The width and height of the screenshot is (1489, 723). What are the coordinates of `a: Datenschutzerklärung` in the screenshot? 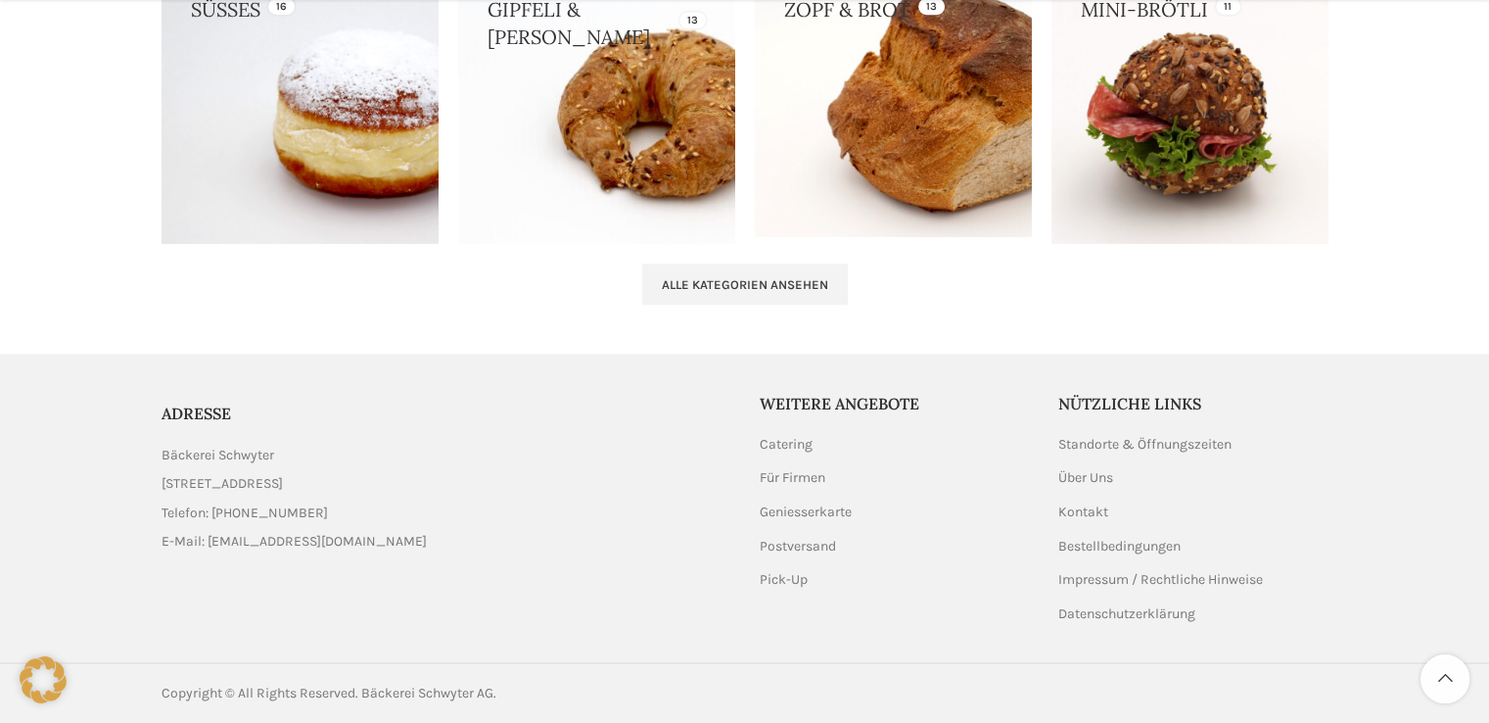 It's located at (1128, 614).